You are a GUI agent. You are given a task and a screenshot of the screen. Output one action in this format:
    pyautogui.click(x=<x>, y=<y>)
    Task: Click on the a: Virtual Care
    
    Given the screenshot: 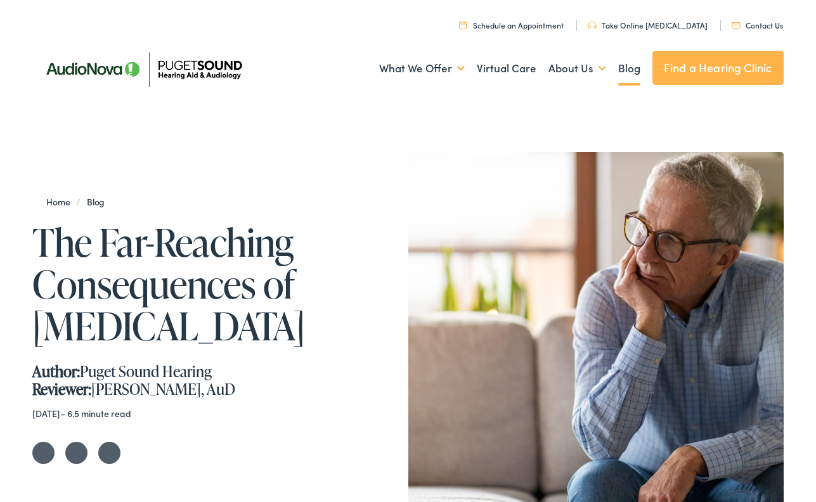 What is the action you would take?
    pyautogui.click(x=507, y=68)
    